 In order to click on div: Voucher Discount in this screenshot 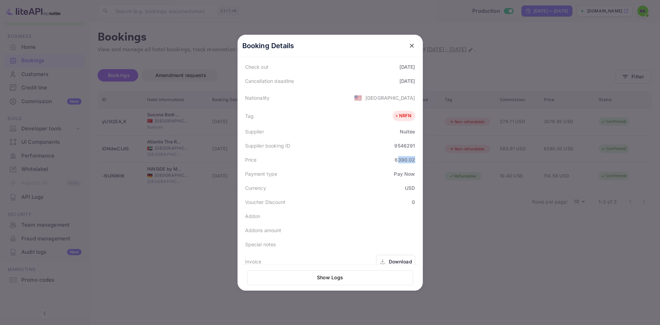, I will do `click(265, 202)`.